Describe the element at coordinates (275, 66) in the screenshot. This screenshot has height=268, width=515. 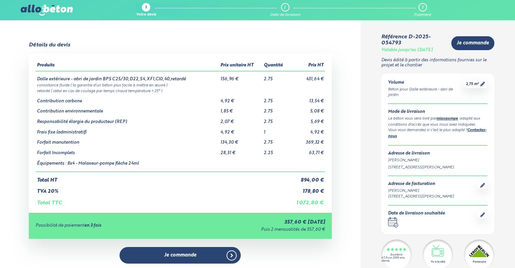
I see `th: Quantité` at that location.